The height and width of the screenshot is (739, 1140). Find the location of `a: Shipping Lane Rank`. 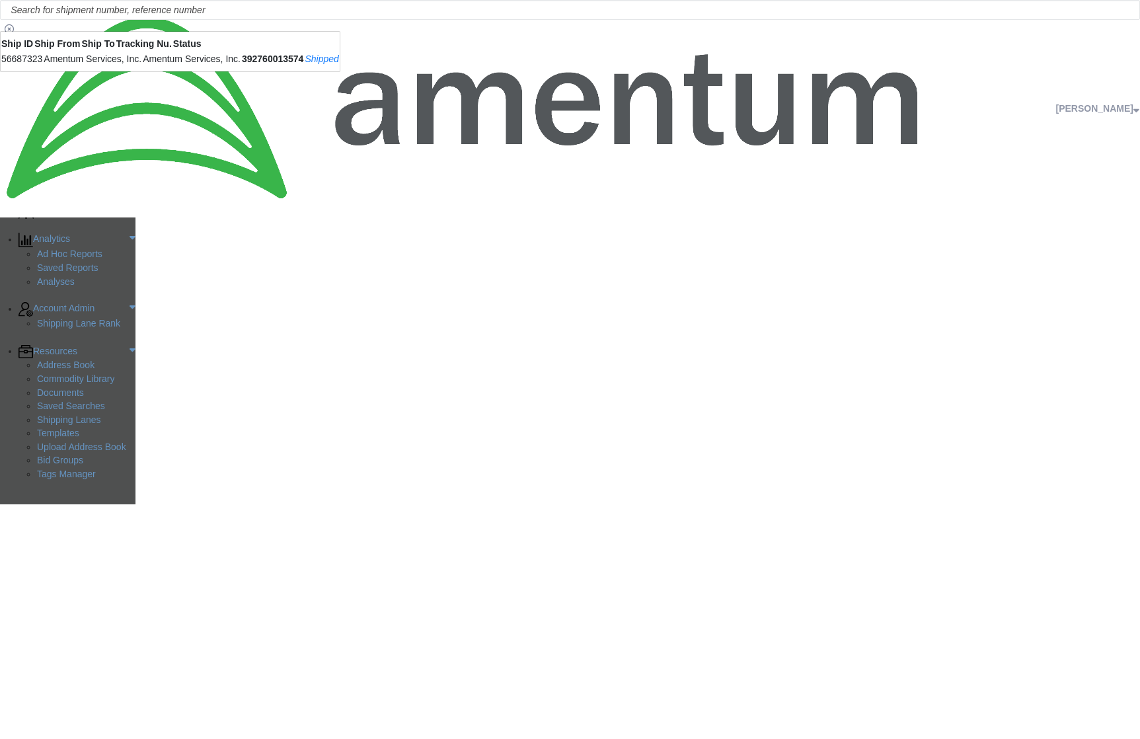

a: Shipping Lane Rank is located at coordinates (86, 324).